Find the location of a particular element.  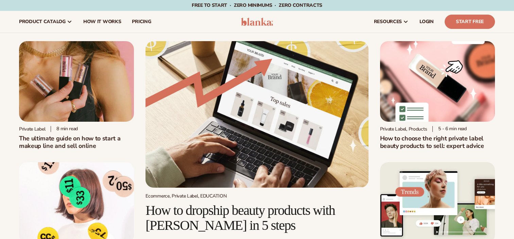

a: logo is located at coordinates (257, 22).